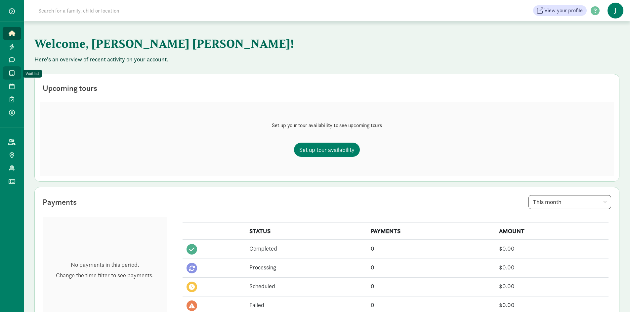 Image resolution: width=630 pixels, height=312 pixels. What do you see at coordinates (104, 265) in the screenshot?
I see `p: No payments in this period.` at bounding box center [104, 265].